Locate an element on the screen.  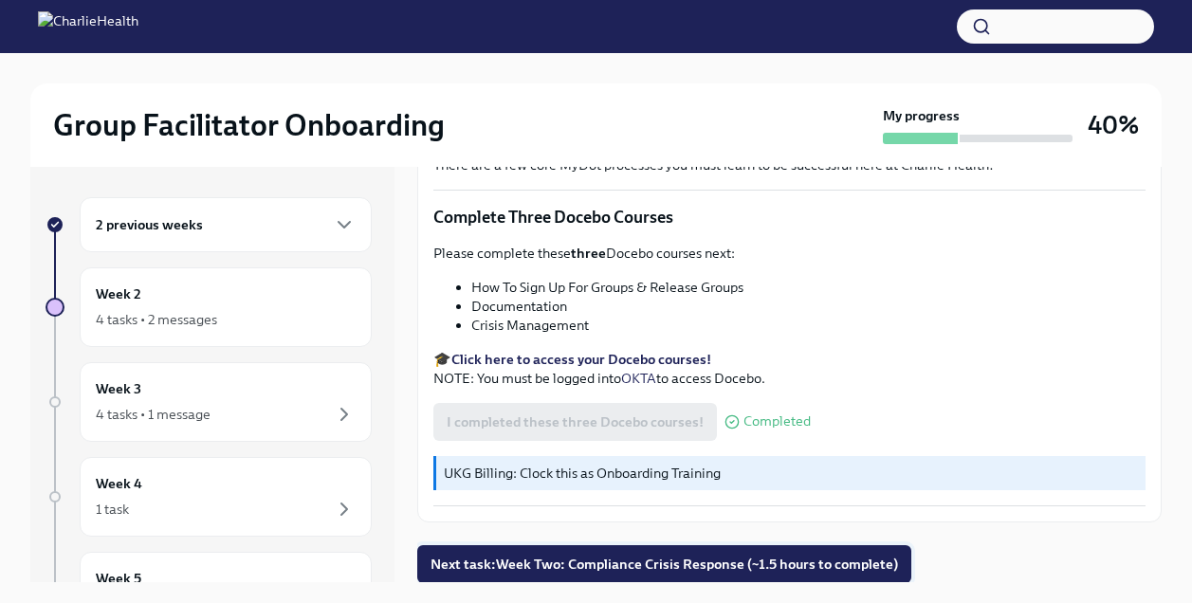
span: Completed is located at coordinates (777, 421).